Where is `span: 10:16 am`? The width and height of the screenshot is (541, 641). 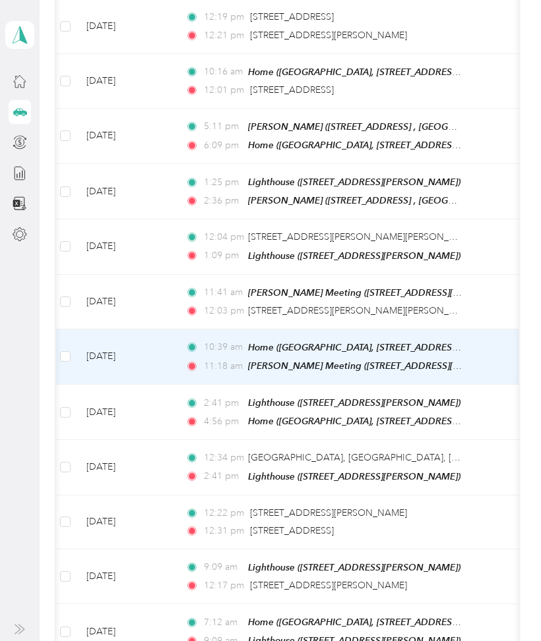
span: 10:16 am is located at coordinates (222, 72).